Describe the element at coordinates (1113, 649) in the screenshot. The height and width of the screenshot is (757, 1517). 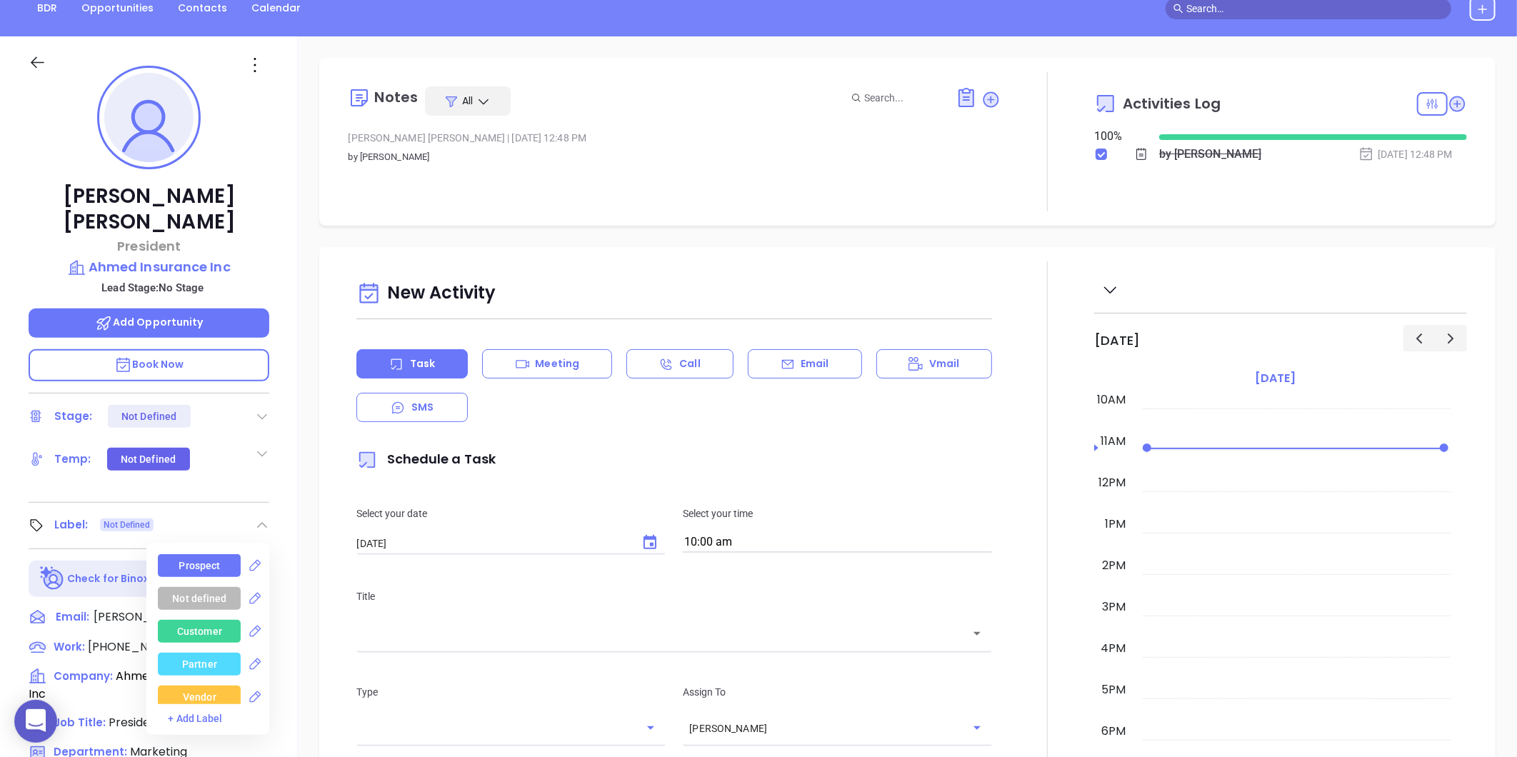
I see `div: 4pm` at that location.